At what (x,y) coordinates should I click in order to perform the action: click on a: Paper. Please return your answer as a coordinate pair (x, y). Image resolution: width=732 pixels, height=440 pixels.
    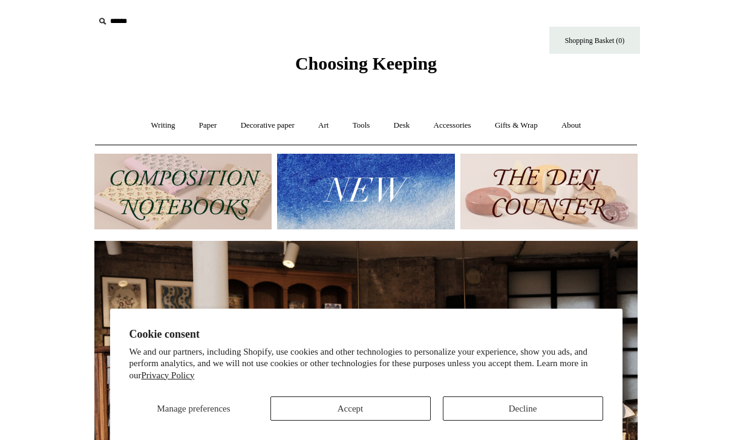
    Looking at the image, I should click on (208, 125).